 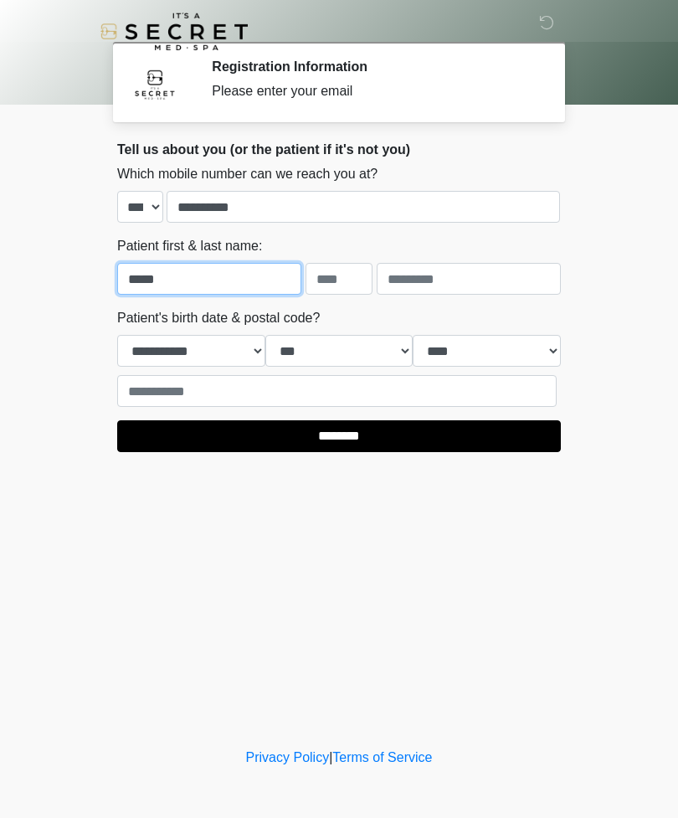 I want to click on label: Patient first & last name:, so click(x=189, y=246).